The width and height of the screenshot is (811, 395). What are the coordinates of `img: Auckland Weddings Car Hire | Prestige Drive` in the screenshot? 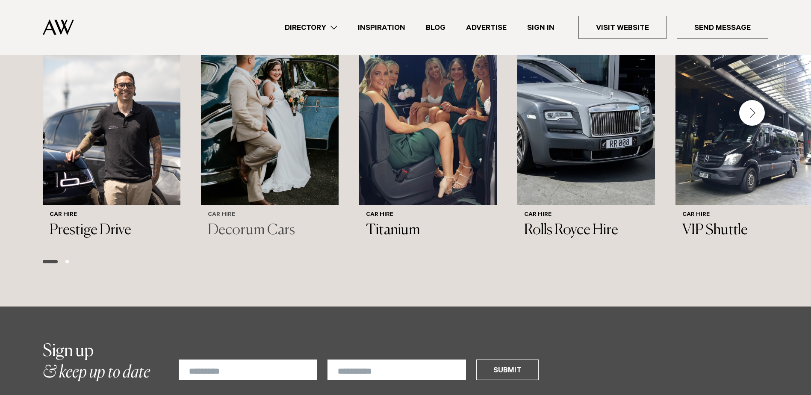 It's located at (112, 112).